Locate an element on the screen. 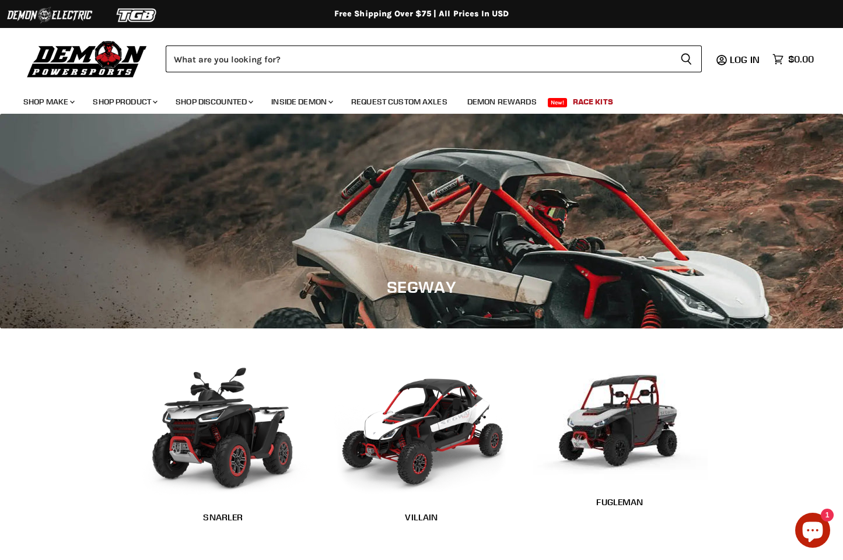  h2: Snarler is located at coordinates (224, 517).